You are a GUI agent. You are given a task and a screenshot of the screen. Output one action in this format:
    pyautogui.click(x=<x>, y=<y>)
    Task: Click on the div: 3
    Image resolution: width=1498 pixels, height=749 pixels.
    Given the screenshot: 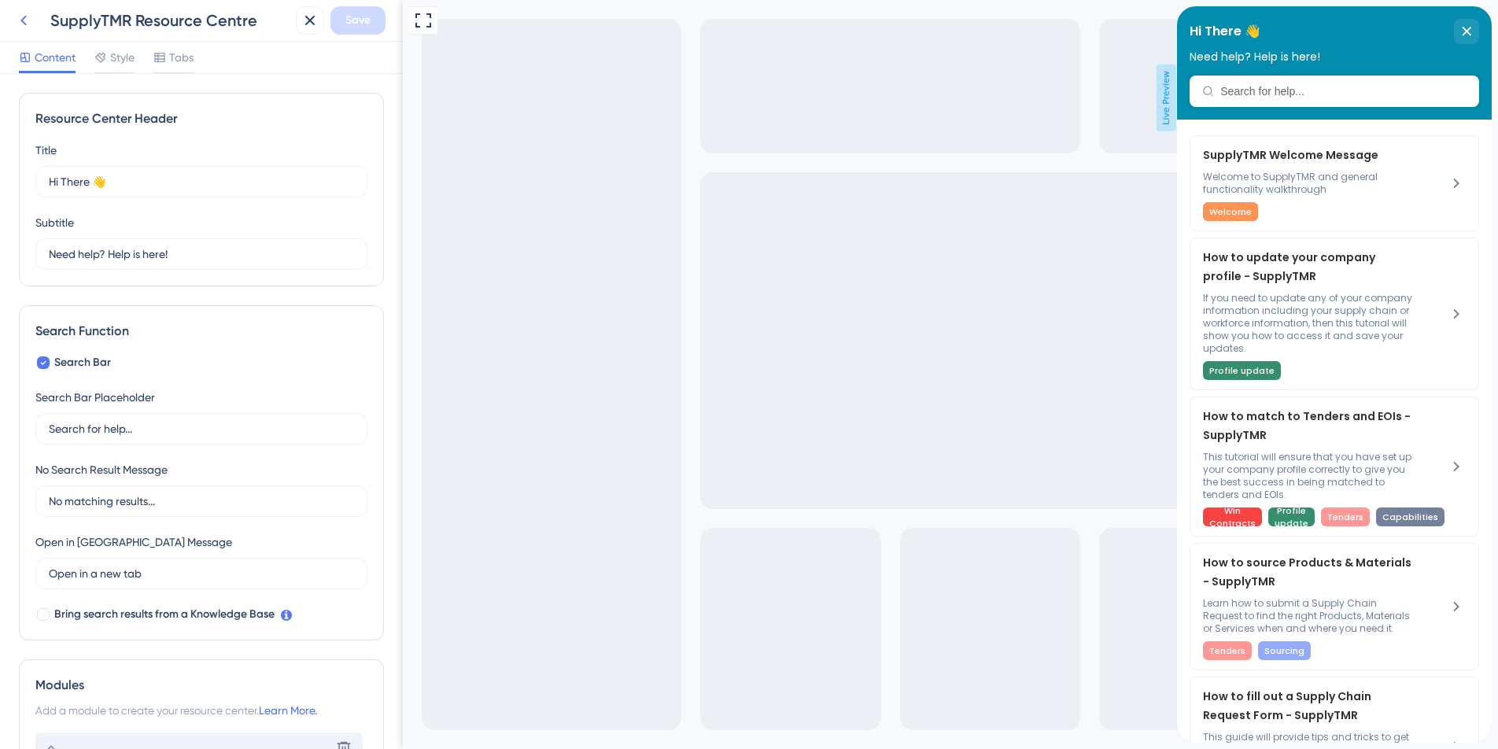 What is the action you would take?
    pyautogui.click(x=169, y=14)
    